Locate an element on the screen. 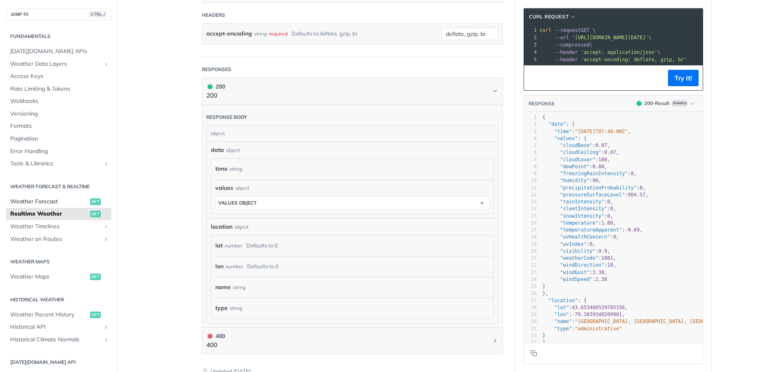 This screenshot has width=783, height=372. a: Historical APIShow subpages for Historical API is located at coordinates (59, 327).